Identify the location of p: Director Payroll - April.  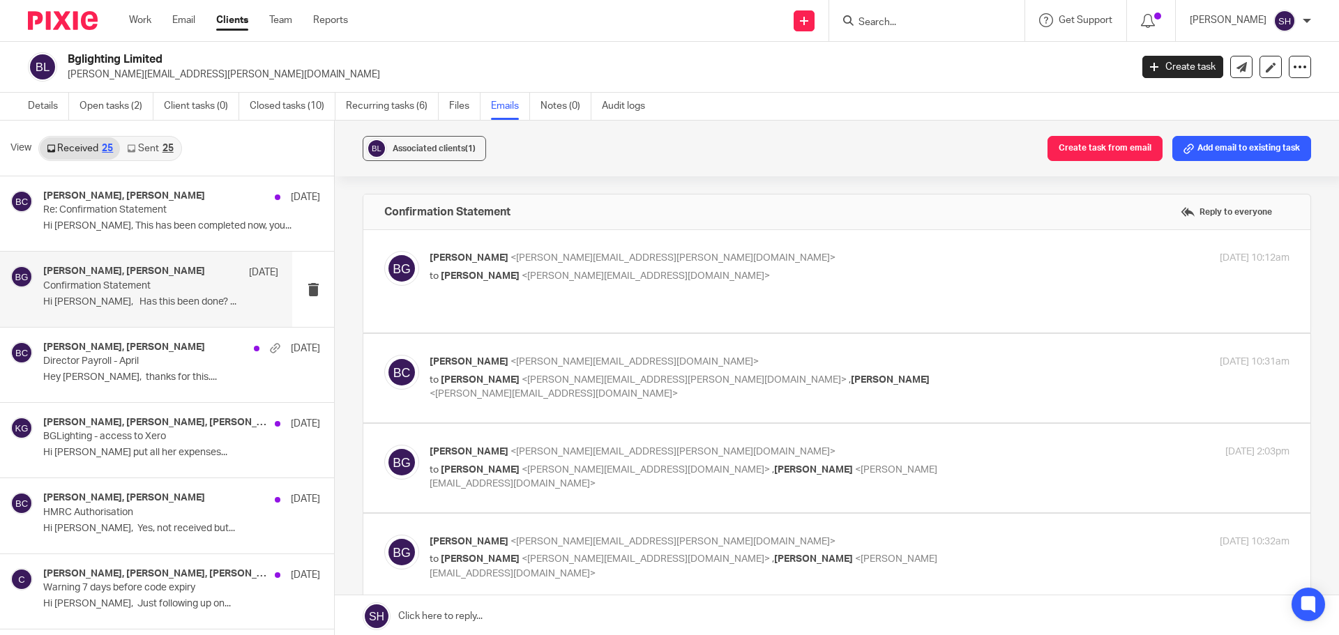
(154, 361).